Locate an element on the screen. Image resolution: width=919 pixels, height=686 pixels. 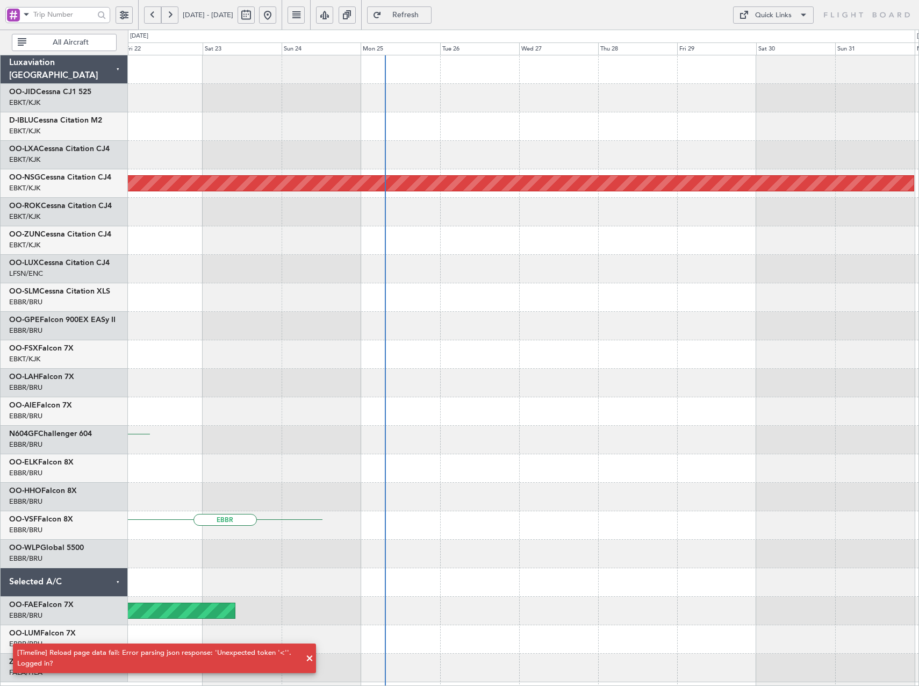
span: OO-GPE is located at coordinates (24, 320).